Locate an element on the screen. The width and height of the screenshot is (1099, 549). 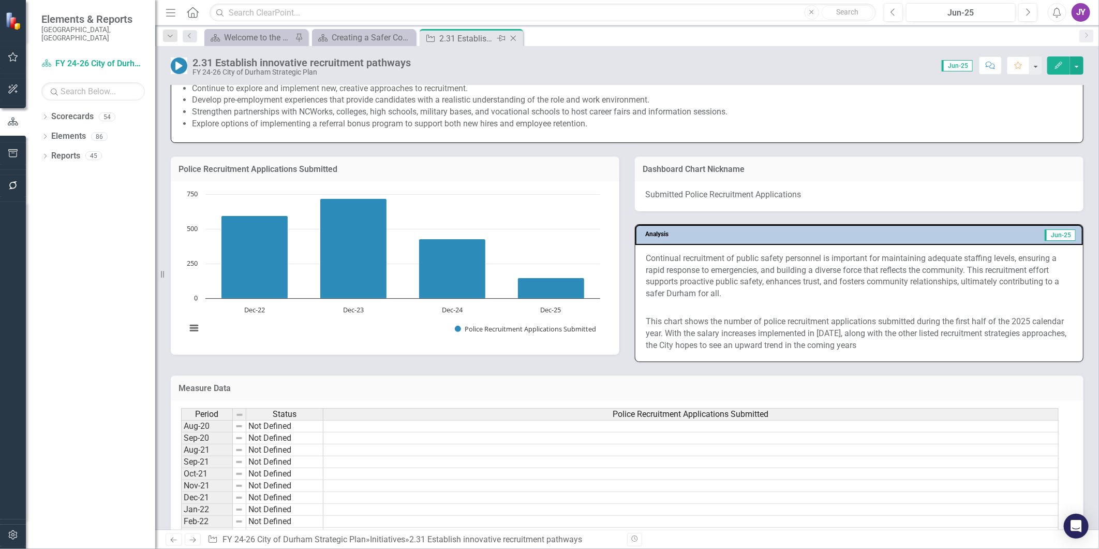
div: 86 is located at coordinates (99, 136).